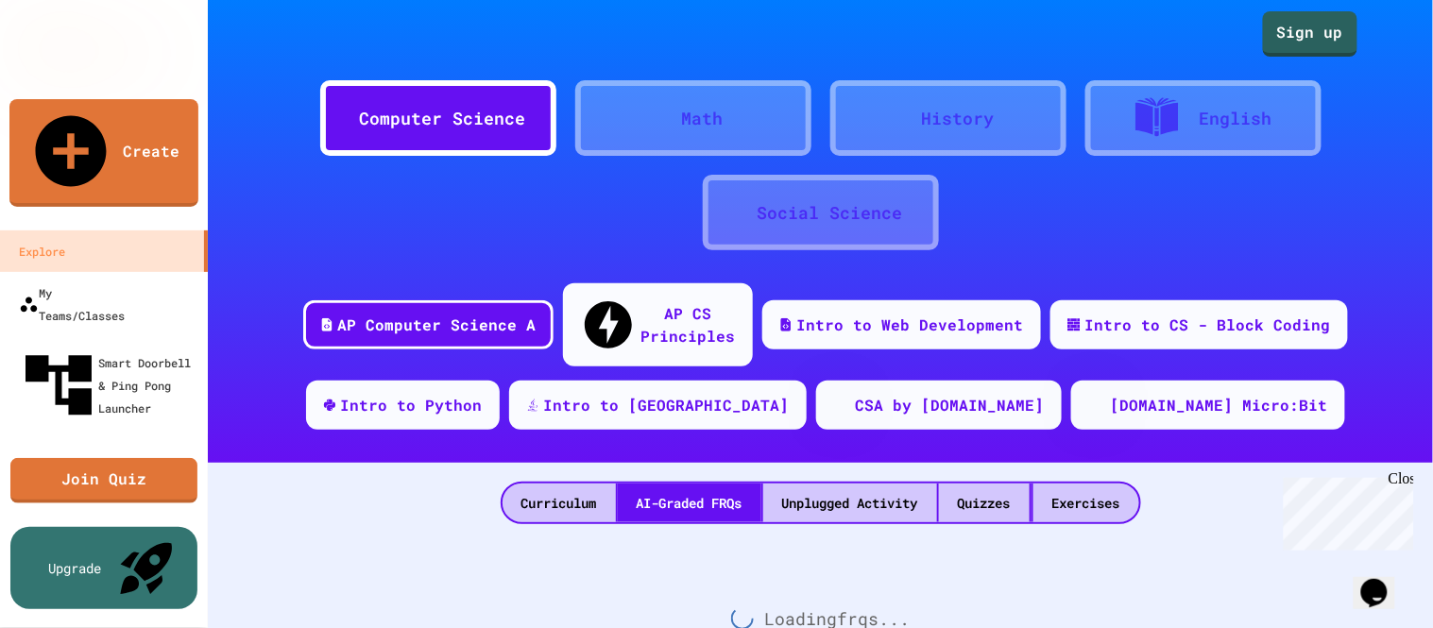 The width and height of the screenshot is (1433, 628). Describe the element at coordinates (104, 153) in the screenshot. I see `a: Create` at that location.